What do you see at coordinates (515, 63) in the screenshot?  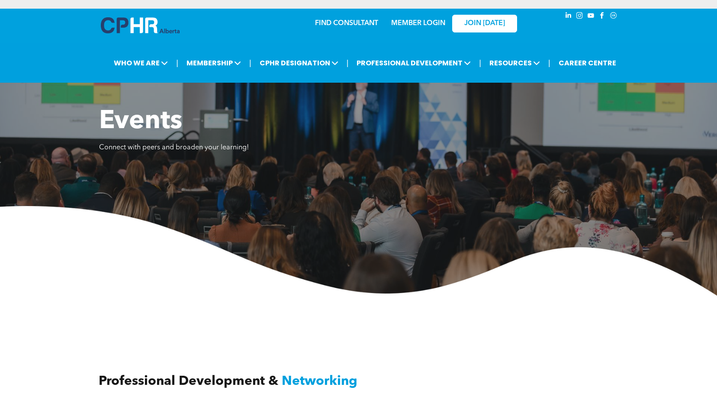 I see `span: RESOURCES` at bounding box center [515, 63].